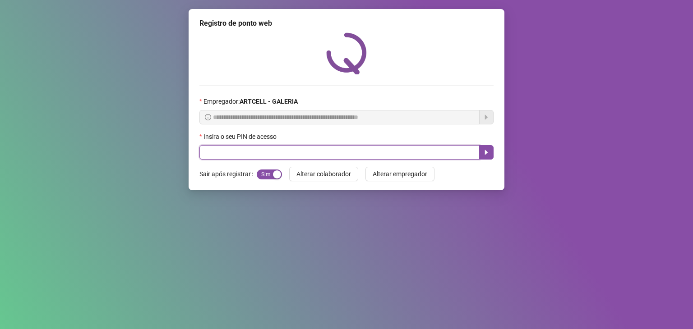 This screenshot has height=329, width=693. I want to click on span: Empregador :, so click(250, 101).